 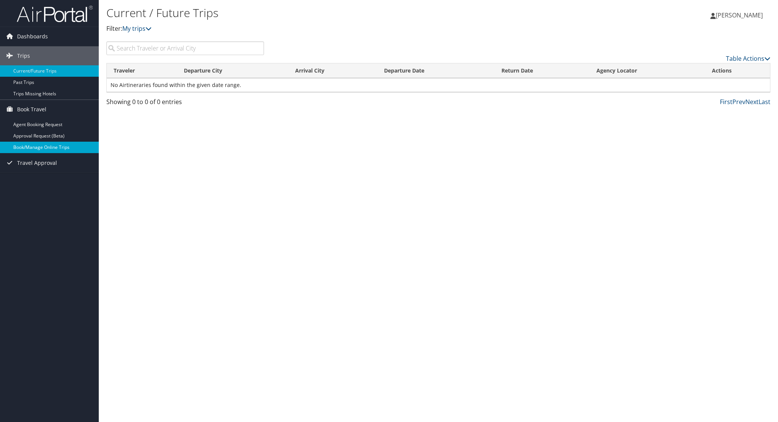 What do you see at coordinates (328, 29) in the screenshot?
I see `p: Filter:` at bounding box center [328, 29].